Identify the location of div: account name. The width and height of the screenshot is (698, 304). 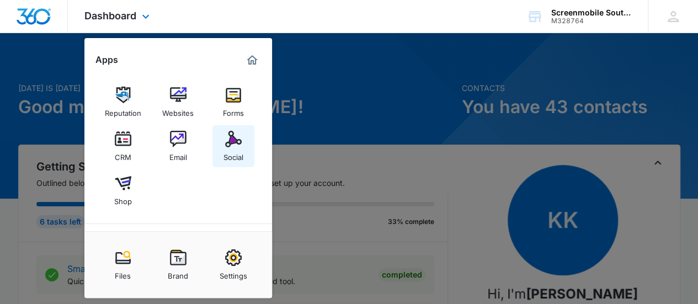
(592, 13).